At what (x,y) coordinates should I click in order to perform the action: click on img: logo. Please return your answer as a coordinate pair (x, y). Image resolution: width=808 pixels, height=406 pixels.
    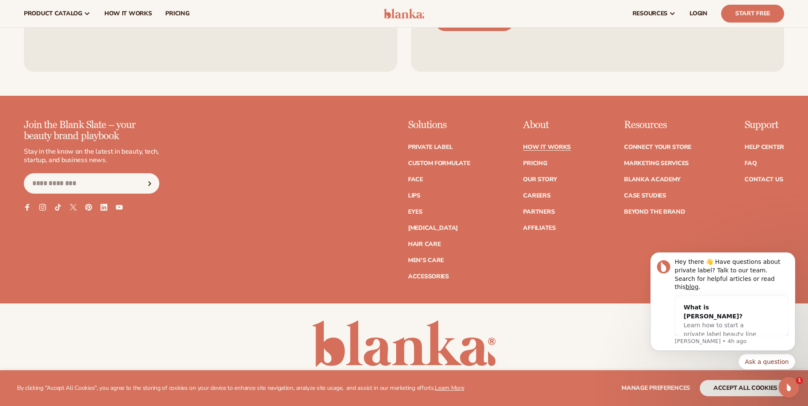
    Looking at the image, I should click on (404, 14).